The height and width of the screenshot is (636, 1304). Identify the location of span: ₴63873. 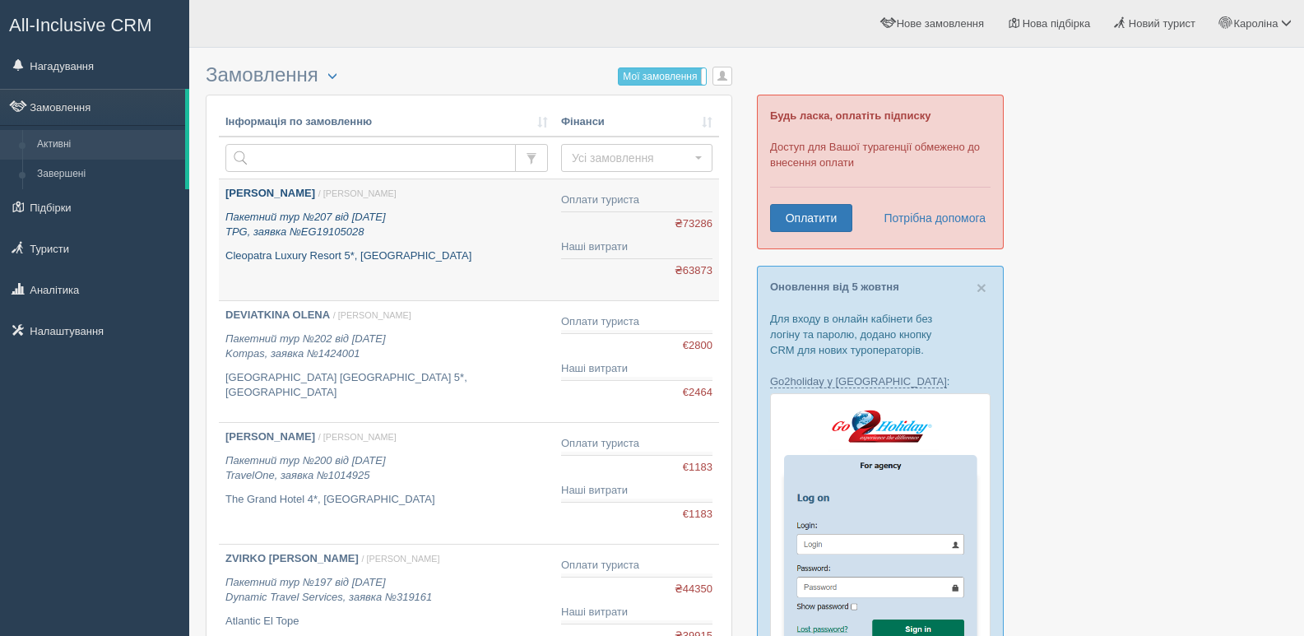
(693, 271).